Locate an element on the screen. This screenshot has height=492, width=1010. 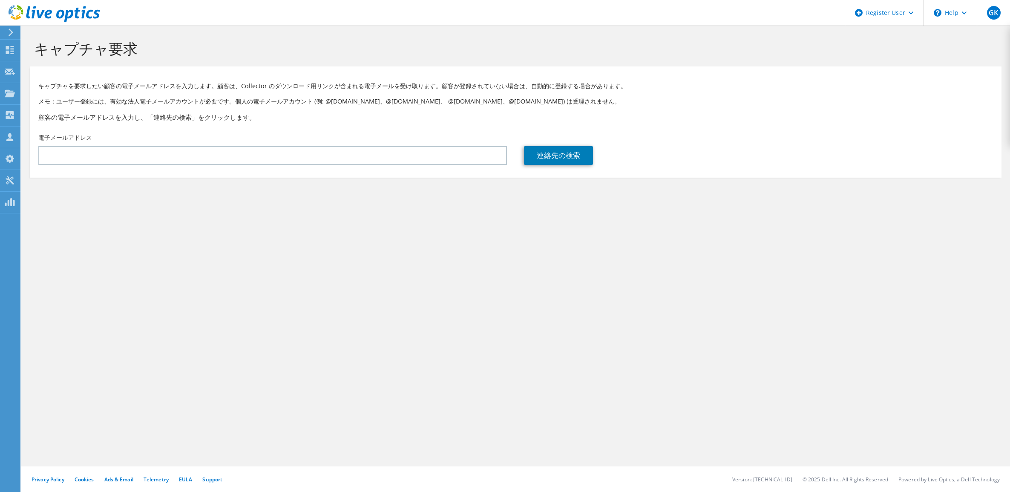
li: © 2025 Dell Inc. All Rights Reserved is located at coordinates (845, 479).